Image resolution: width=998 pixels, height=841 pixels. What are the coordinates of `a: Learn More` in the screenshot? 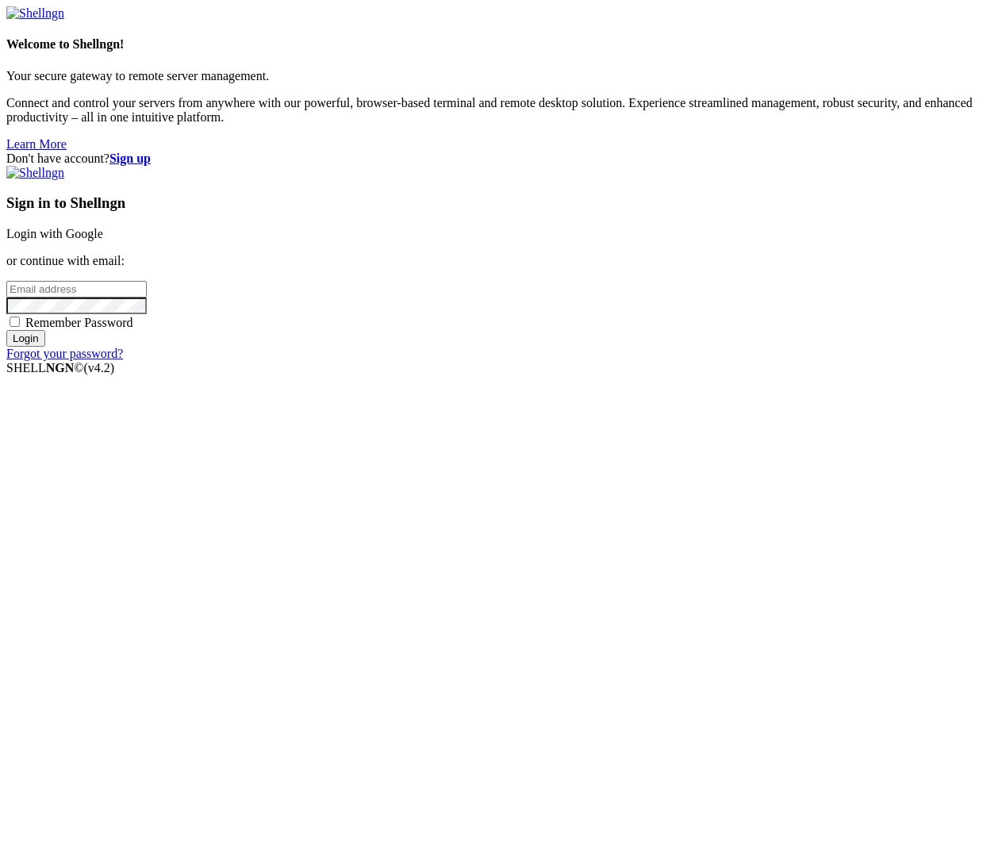 It's located at (37, 144).